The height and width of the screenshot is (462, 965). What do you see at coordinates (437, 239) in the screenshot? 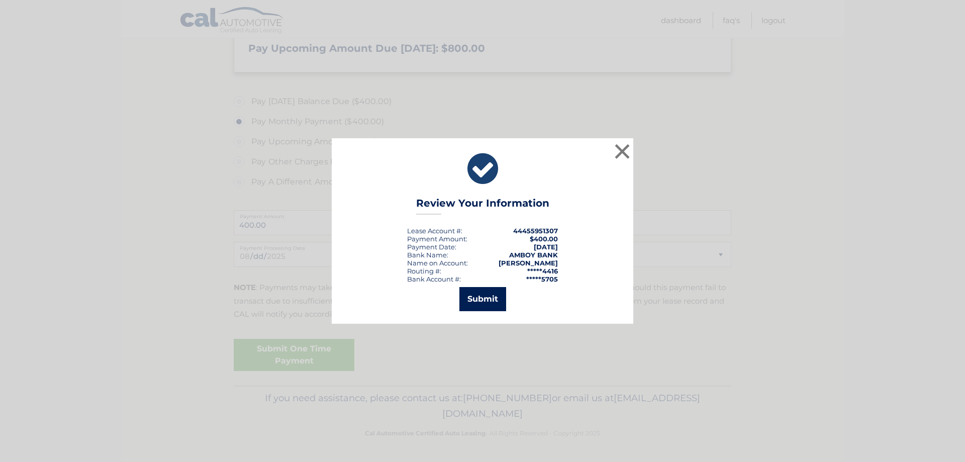
I see `div: Payment Amount:` at bounding box center [437, 239].